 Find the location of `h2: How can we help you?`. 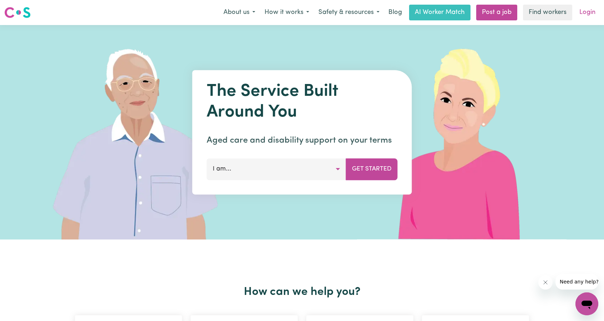

h2: How can we help you? is located at coordinates (302, 292).